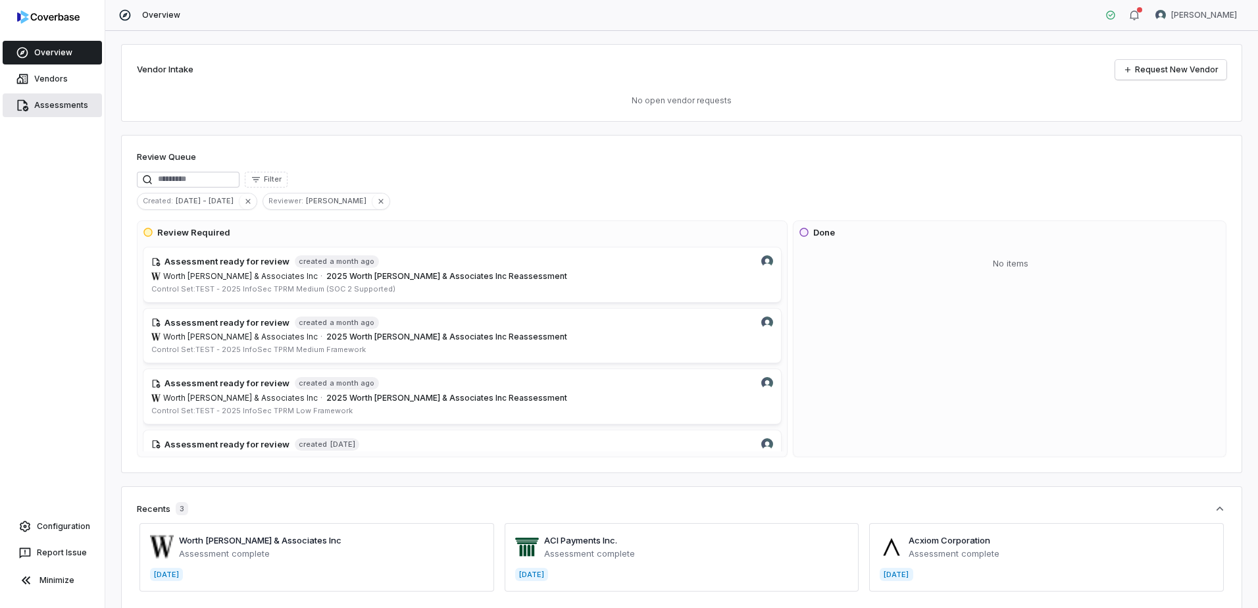  I want to click on a: Acxiom Corporation, so click(949, 540).